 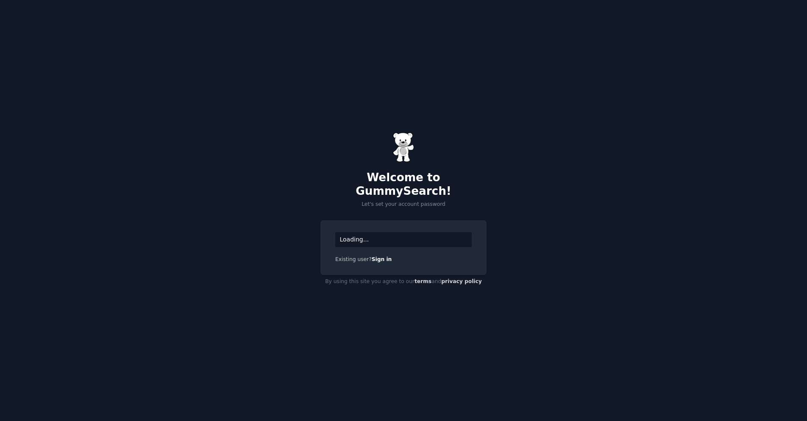 What do you see at coordinates (462, 281) in the screenshot?
I see `a: privacy policy` at bounding box center [462, 281].